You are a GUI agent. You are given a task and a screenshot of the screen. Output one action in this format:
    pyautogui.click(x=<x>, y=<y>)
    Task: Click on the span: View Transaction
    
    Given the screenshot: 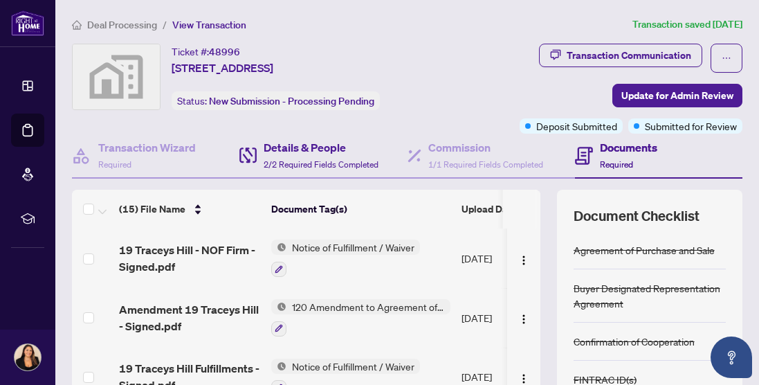 What is the action you would take?
    pyautogui.click(x=209, y=25)
    